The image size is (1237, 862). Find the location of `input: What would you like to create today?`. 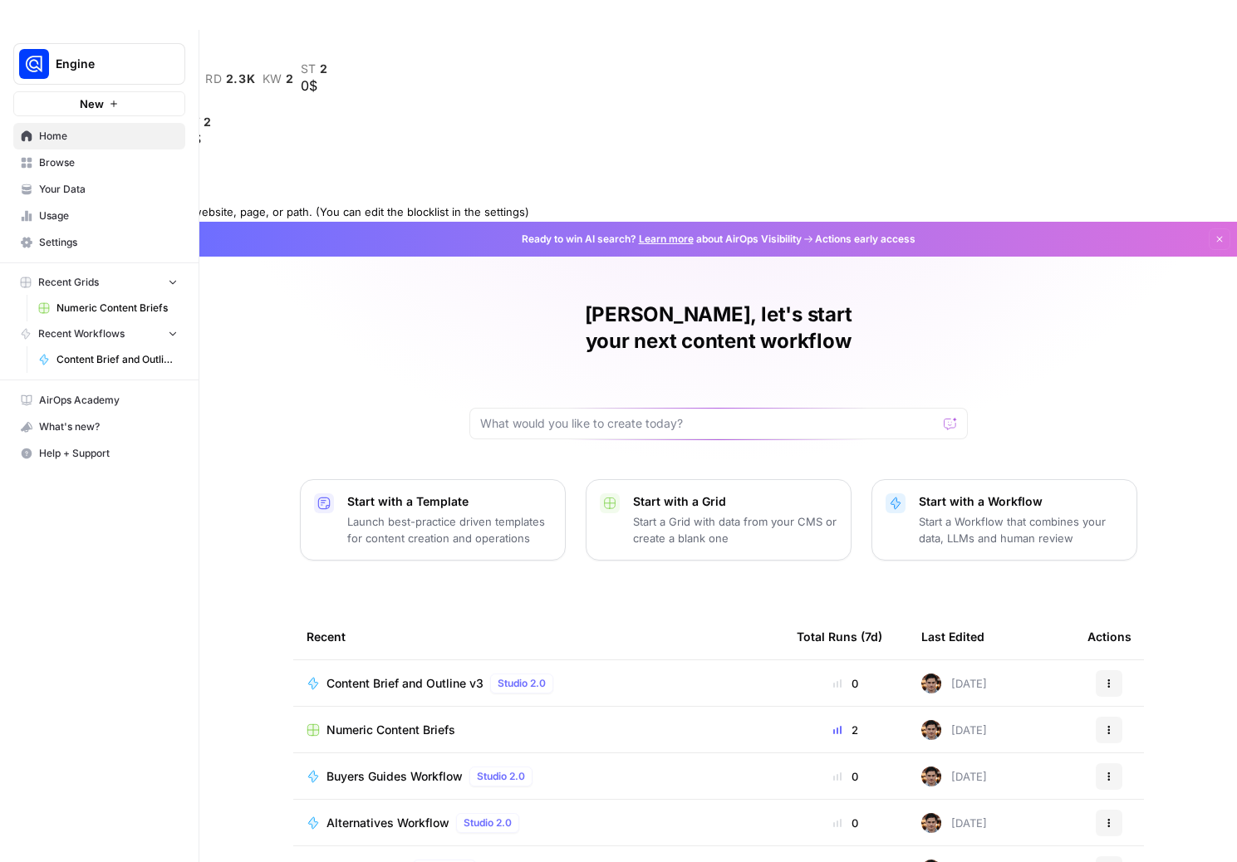

input: What would you like to create today? is located at coordinates (708, 424).